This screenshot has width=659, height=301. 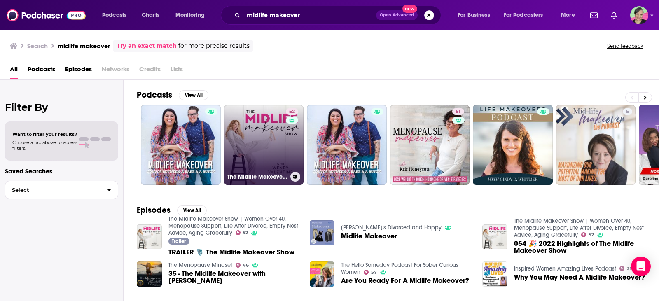 I want to click on a: Try an exact match, so click(x=147, y=46).